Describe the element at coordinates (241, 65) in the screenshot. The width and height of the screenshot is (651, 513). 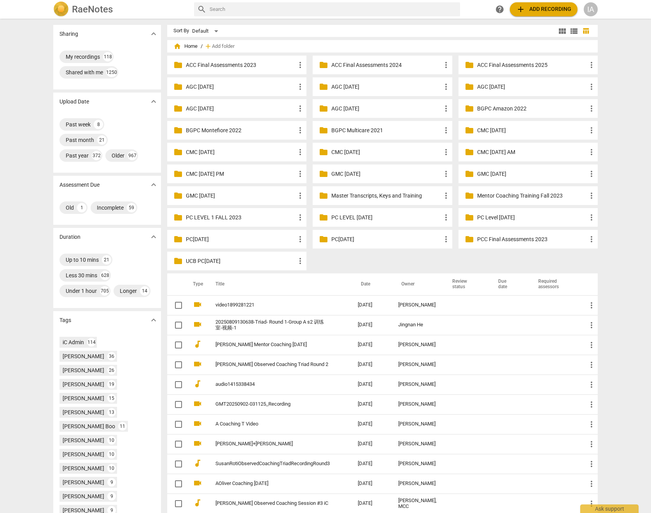
I see `p: ACC Final Assessments 2023` at that location.